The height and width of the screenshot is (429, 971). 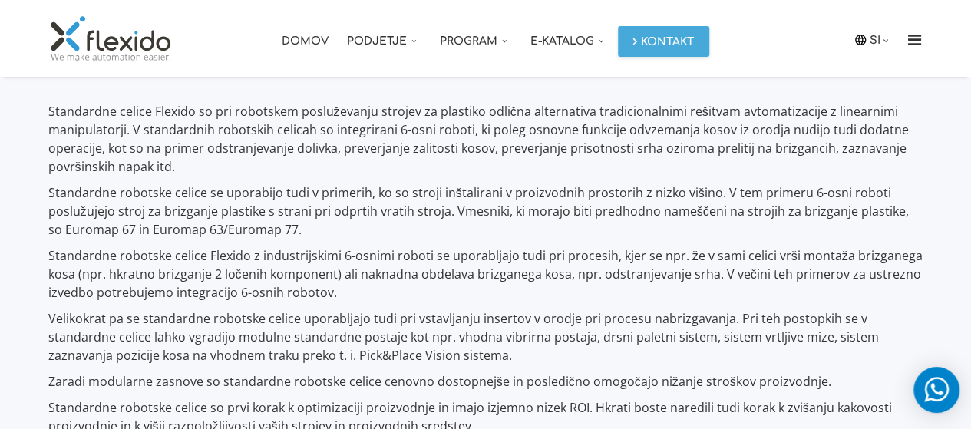 What do you see at coordinates (881, 40) in the screenshot?
I see `a: SI` at bounding box center [881, 40].